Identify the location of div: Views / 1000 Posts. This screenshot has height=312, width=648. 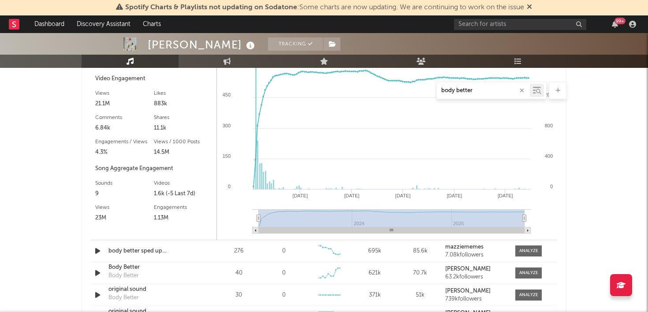
(183, 142).